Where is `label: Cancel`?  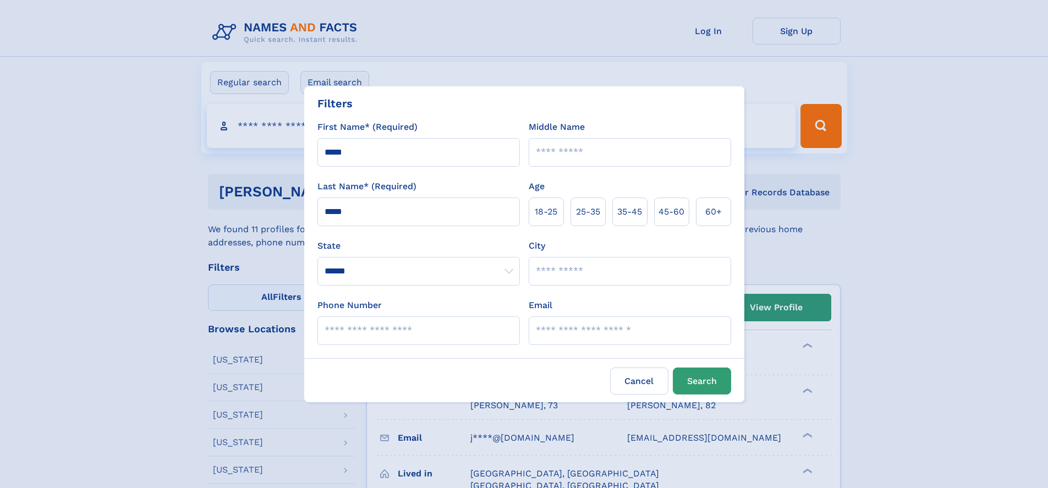
label: Cancel is located at coordinates (639, 381).